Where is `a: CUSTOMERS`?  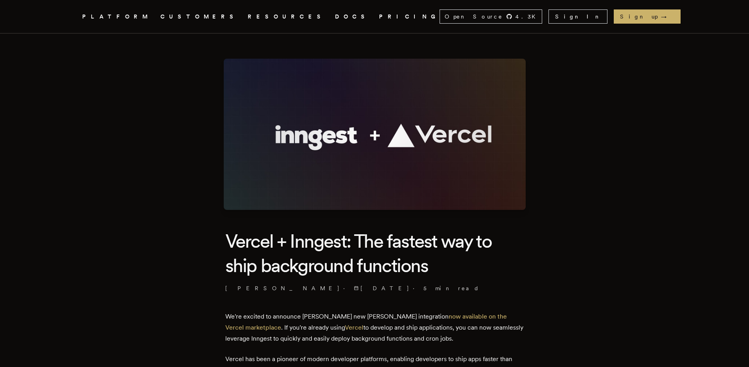 a: CUSTOMERS is located at coordinates (199, 17).